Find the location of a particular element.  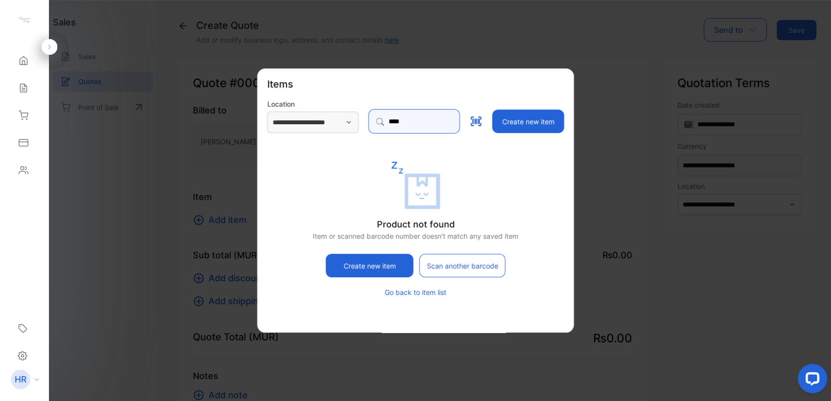

p: Items is located at coordinates (280, 84).